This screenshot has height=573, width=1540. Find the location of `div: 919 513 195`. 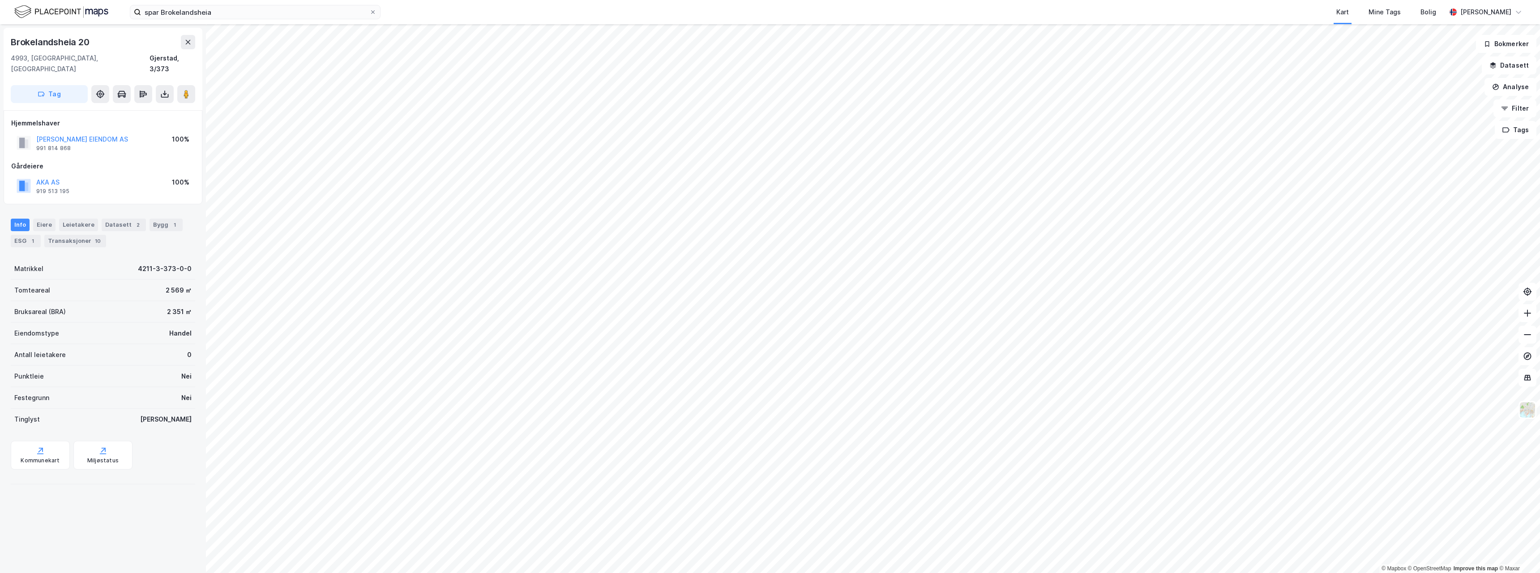

div: 919 513 195 is located at coordinates (53, 191).